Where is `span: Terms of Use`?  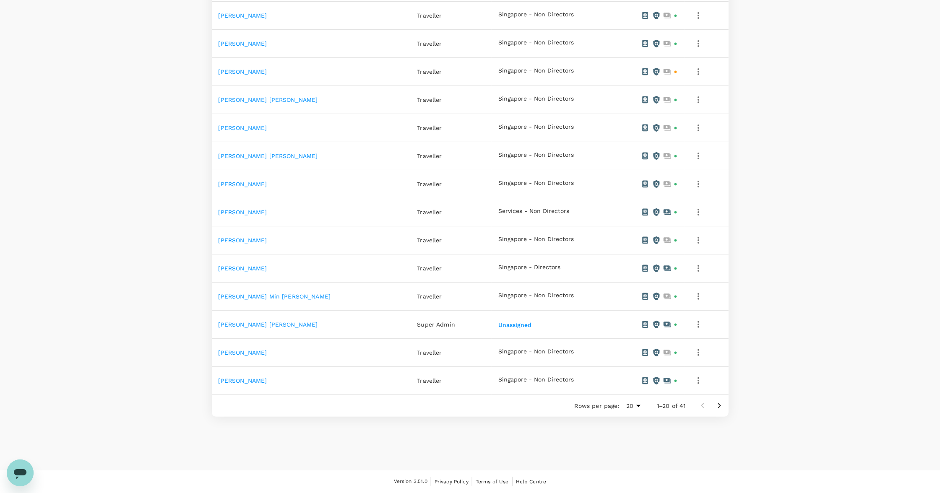 span: Terms of Use is located at coordinates (492, 482).